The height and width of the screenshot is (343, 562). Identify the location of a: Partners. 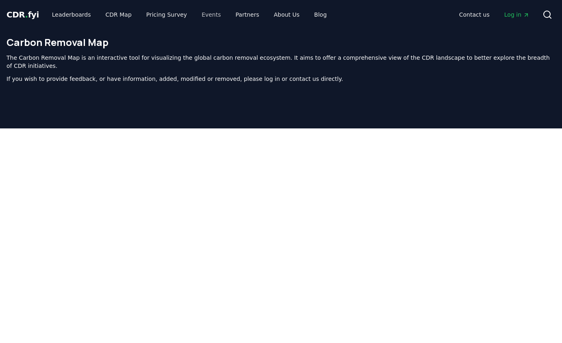
(247, 15).